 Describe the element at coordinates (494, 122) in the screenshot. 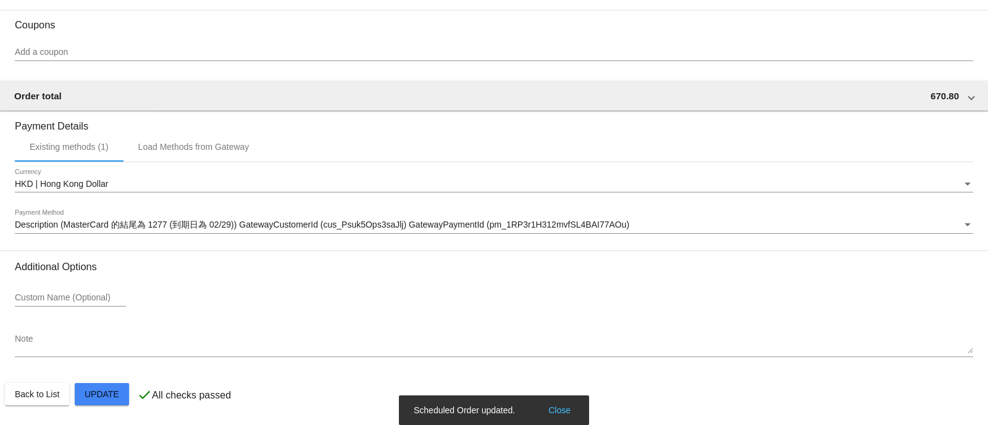

I see `h3: Payment Details` at that location.